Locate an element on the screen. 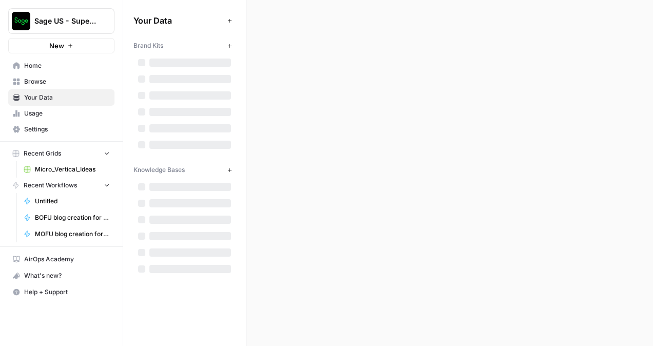 The width and height of the screenshot is (653, 346). span: Knowledge Bases is located at coordinates (159, 170).